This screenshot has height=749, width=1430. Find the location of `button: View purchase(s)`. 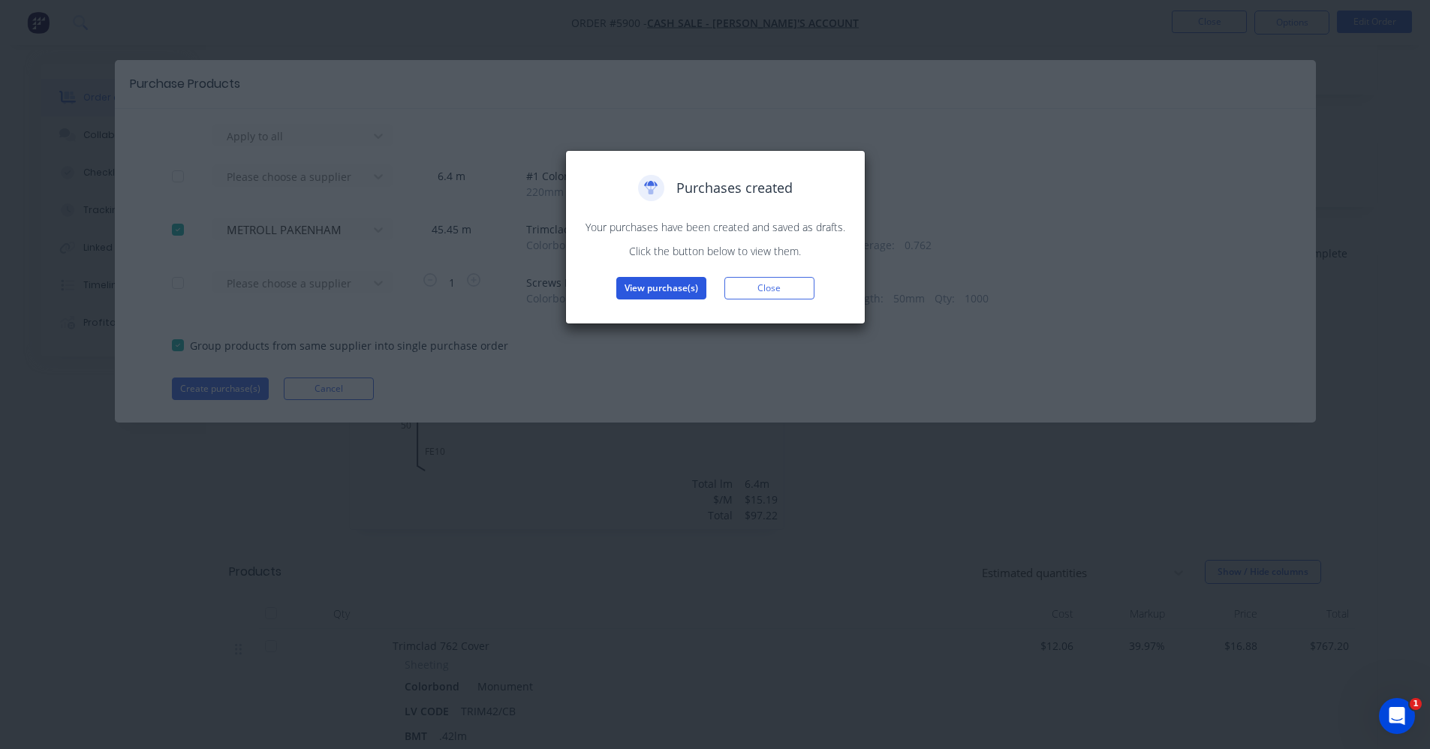

button: View purchase(s) is located at coordinates (661, 288).